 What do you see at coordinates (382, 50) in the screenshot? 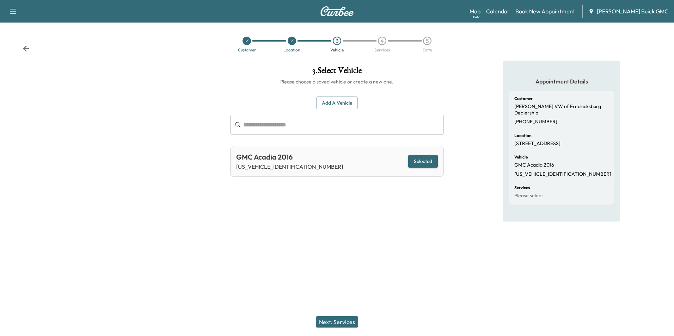
I see `div: Services` at bounding box center [382, 50].